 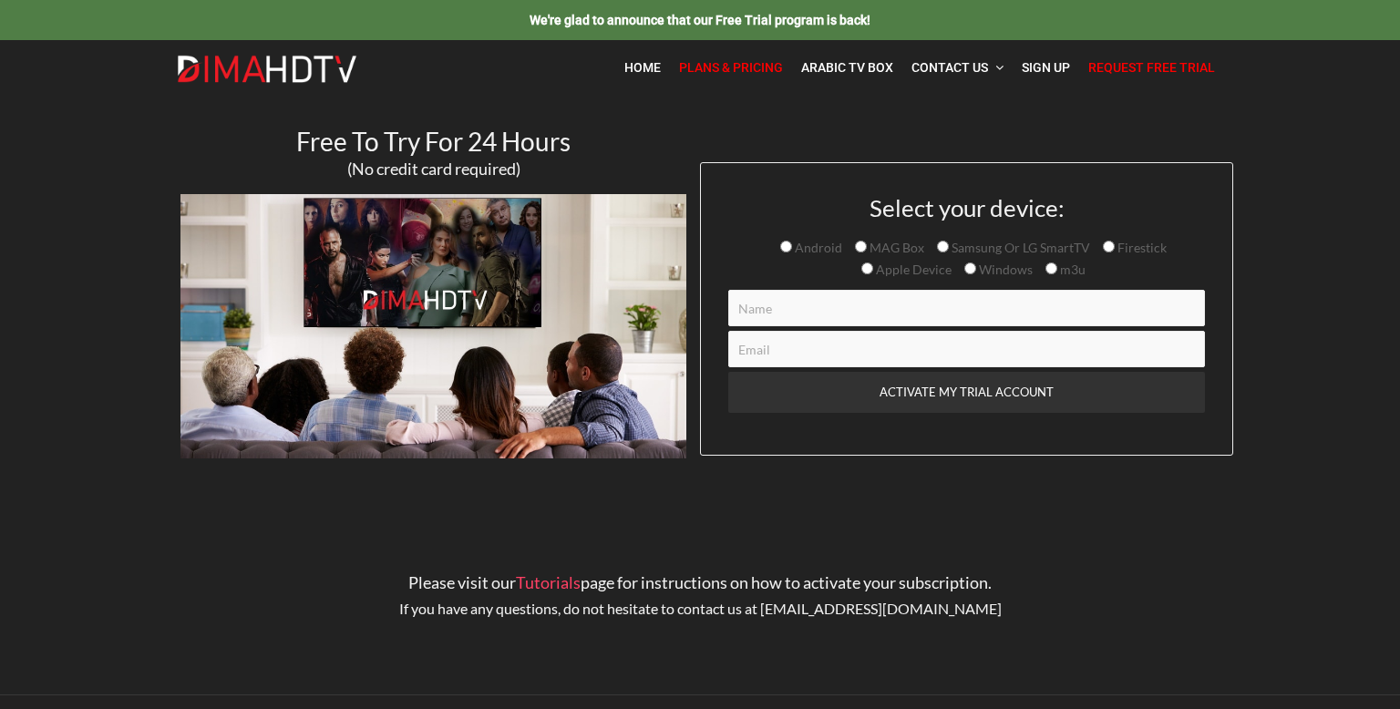 What do you see at coordinates (861, 246) in the screenshot?
I see `input: MAG Box` at bounding box center [861, 246].